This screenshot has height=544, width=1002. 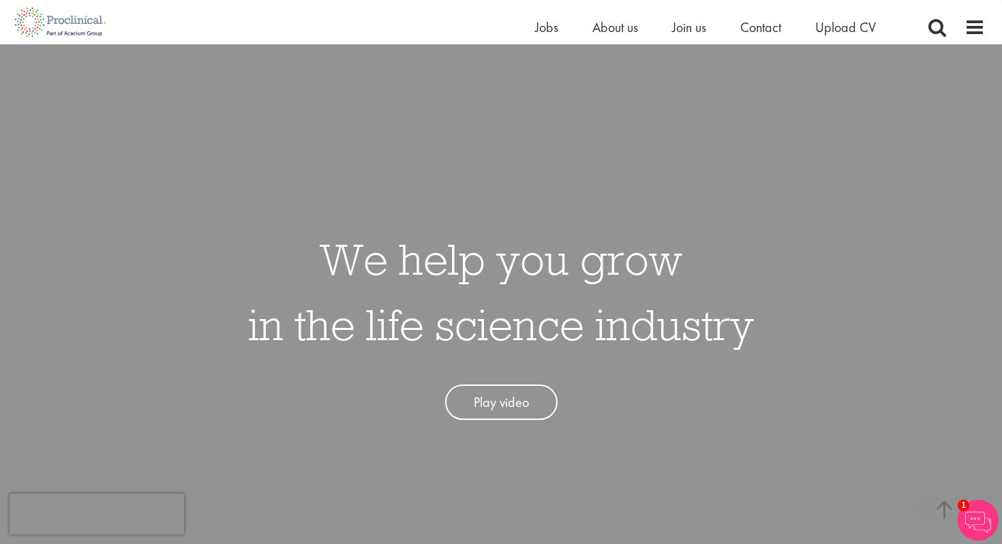 What do you see at coordinates (761, 27) in the screenshot?
I see `span: Contact` at bounding box center [761, 27].